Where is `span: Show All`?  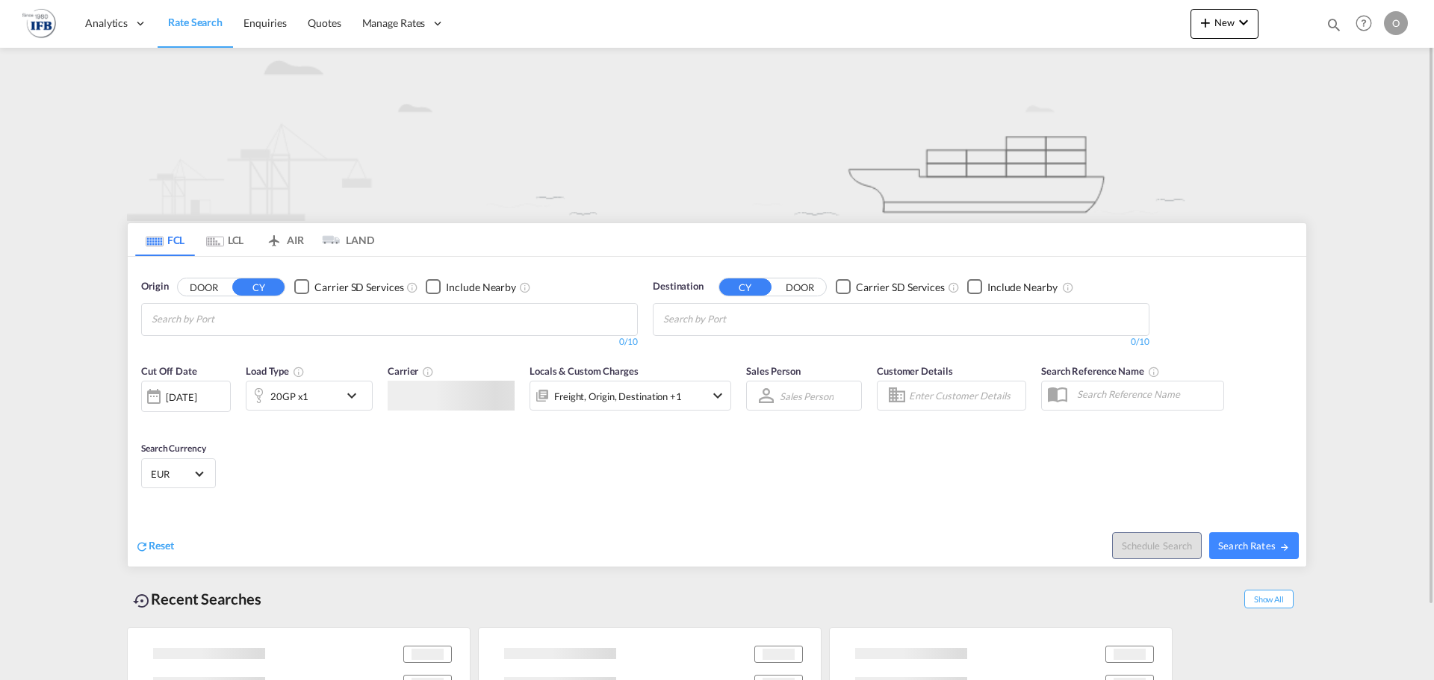 span: Show All is located at coordinates (1269, 599).